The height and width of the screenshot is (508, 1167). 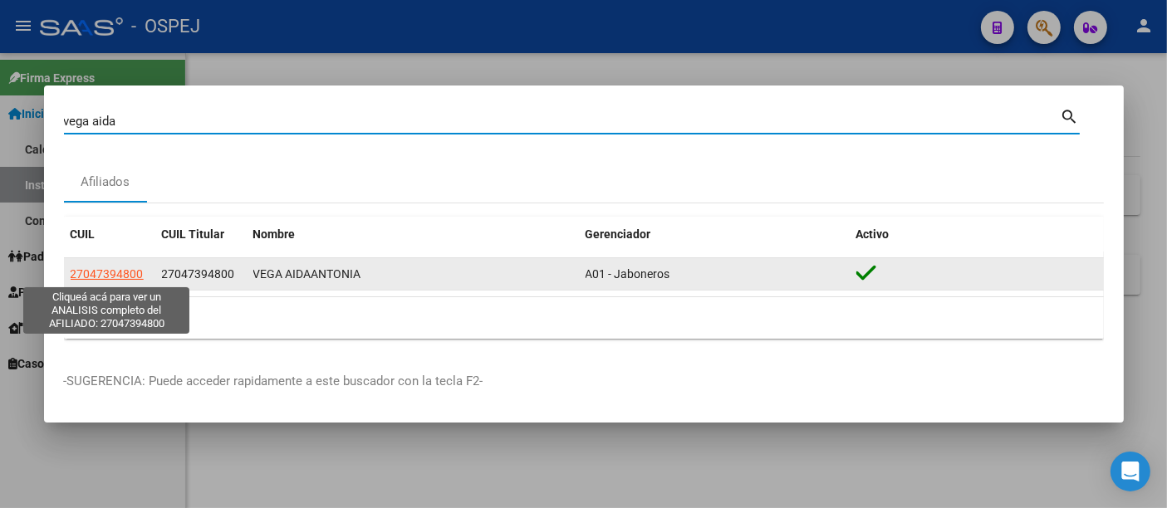 What do you see at coordinates (194, 234) in the screenshot?
I see `span: CUIL Titular` at bounding box center [194, 234].